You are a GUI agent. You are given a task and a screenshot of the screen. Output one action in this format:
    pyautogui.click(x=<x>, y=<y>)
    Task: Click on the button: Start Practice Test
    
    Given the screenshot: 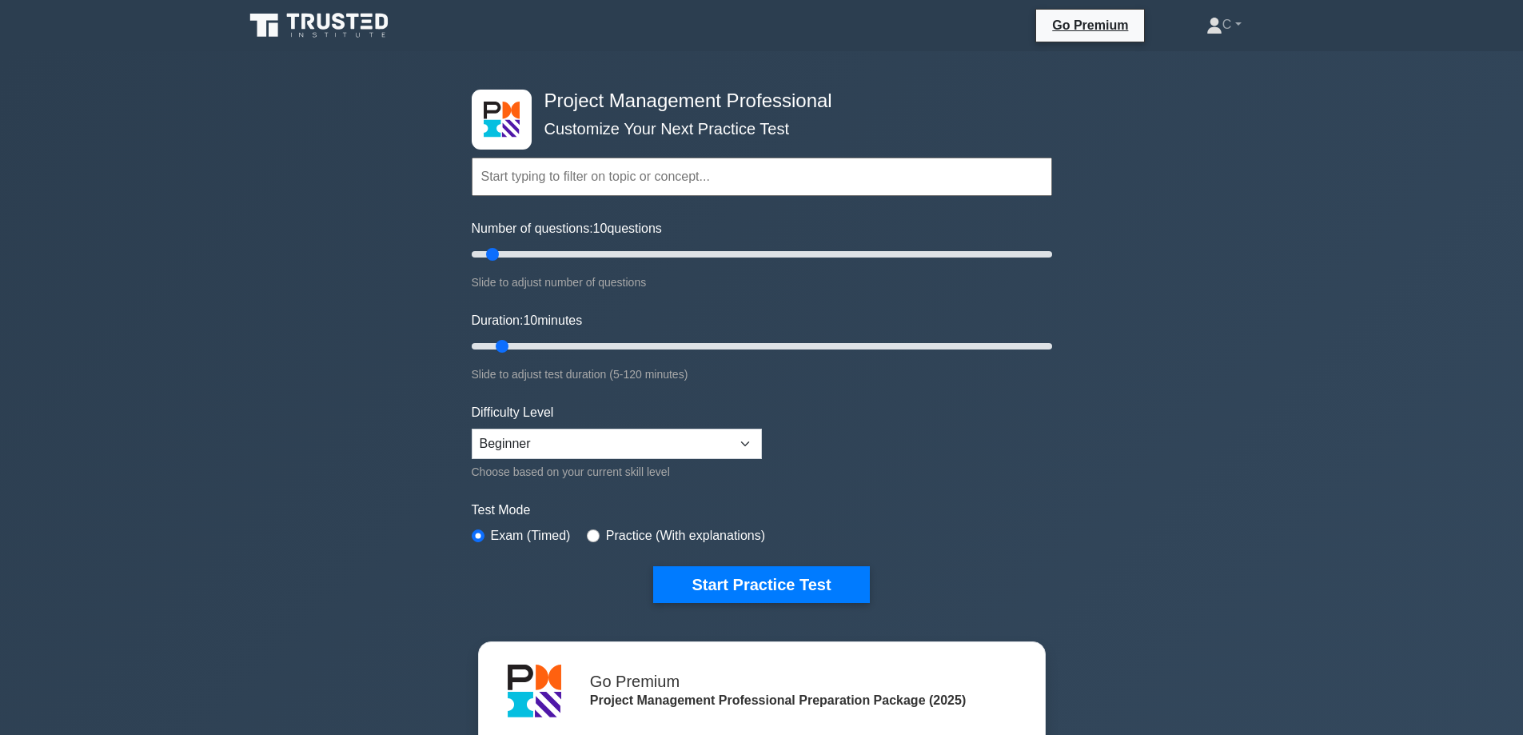 What is the action you would take?
    pyautogui.click(x=761, y=584)
    